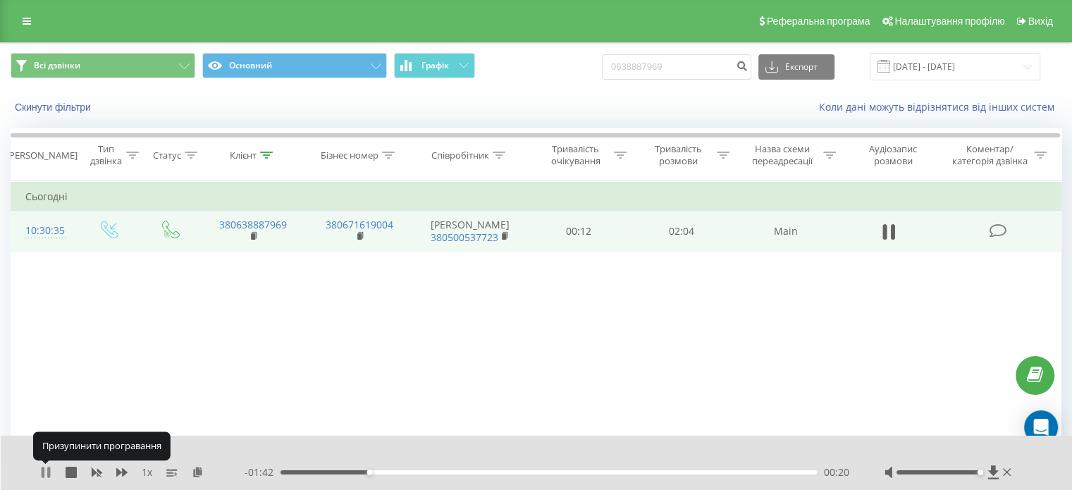 Image resolution: width=1072 pixels, height=490 pixels. What do you see at coordinates (893, 155) in the screenshot?
I see `div: Аудіозапис розмови` at bounding box center [893, 155].